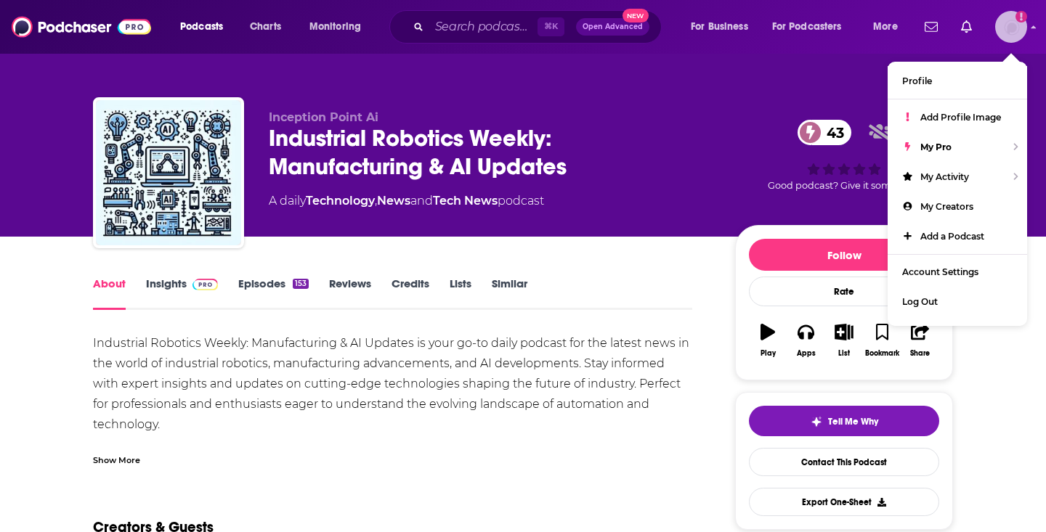 This screenshot has width=1046, height=532. What do you see at coordinates (957, 81) in the screenshot?
I see `a: Profile` at bounding box center [957, 81].